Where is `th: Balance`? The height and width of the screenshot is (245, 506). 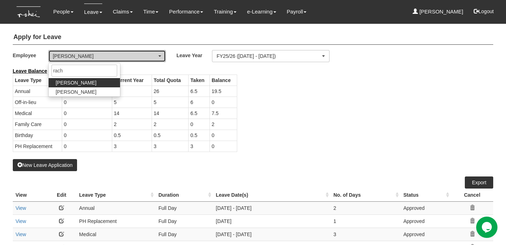 th: Balance is located at coordinates (223, 80).